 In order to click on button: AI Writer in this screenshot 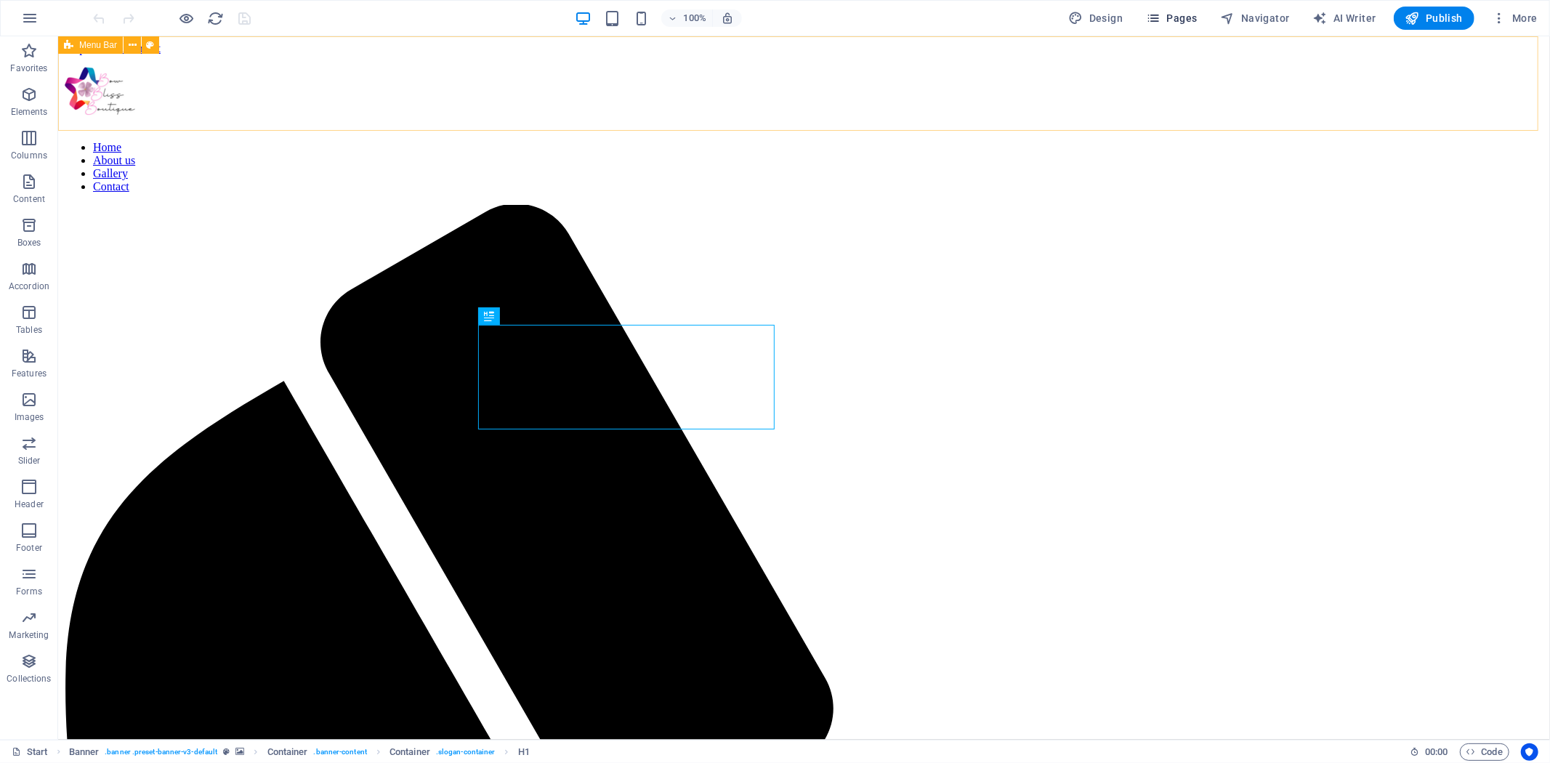, I will do `click(1344, 18)`.